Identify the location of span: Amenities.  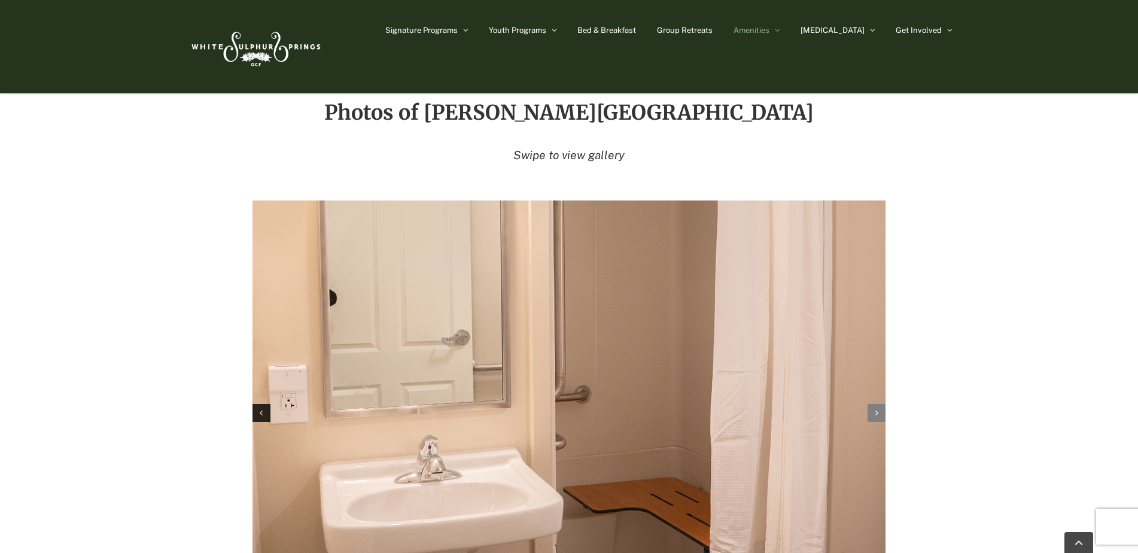
(751, 30).